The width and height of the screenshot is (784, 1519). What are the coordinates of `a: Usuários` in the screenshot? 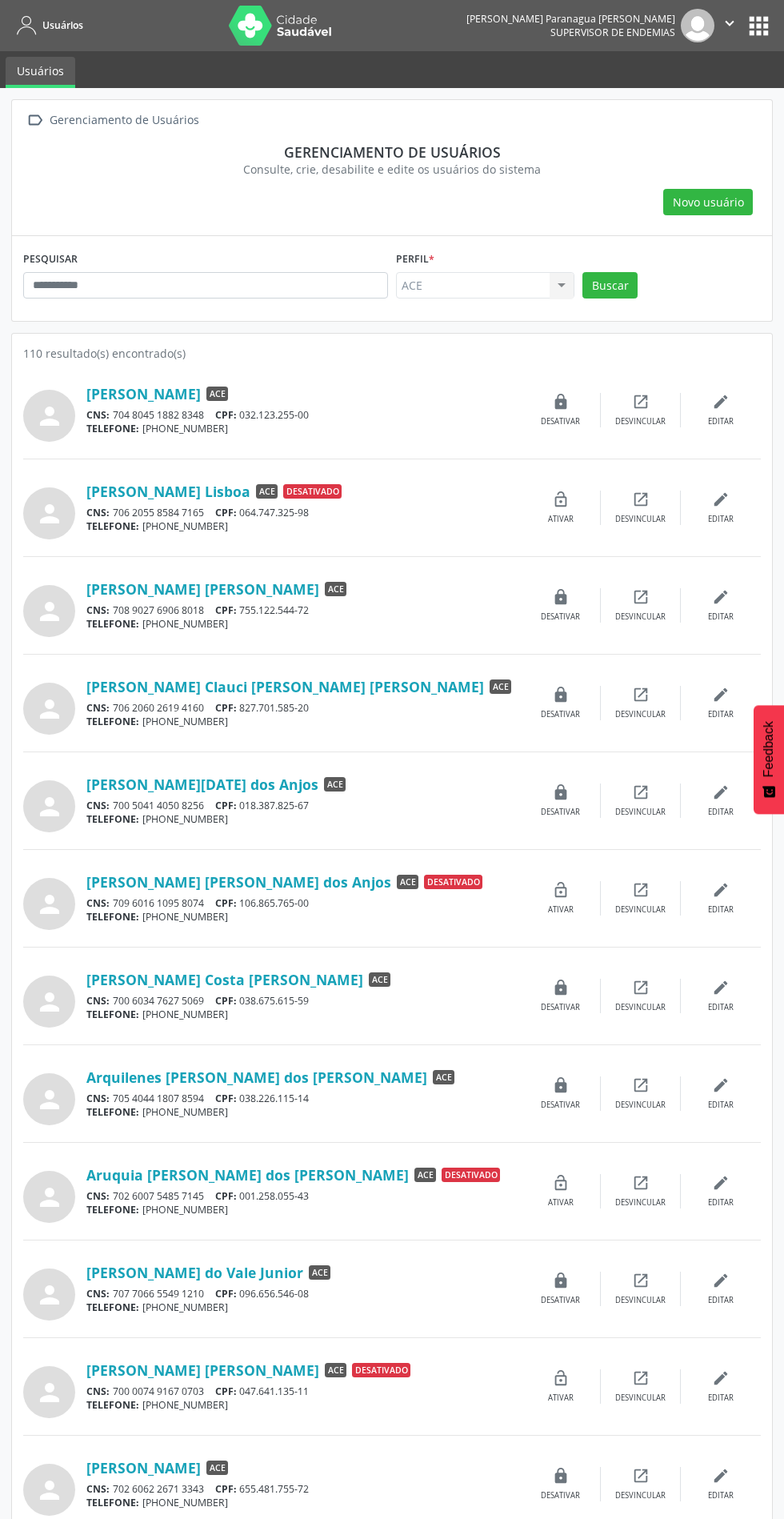 It's located at (47, 24).